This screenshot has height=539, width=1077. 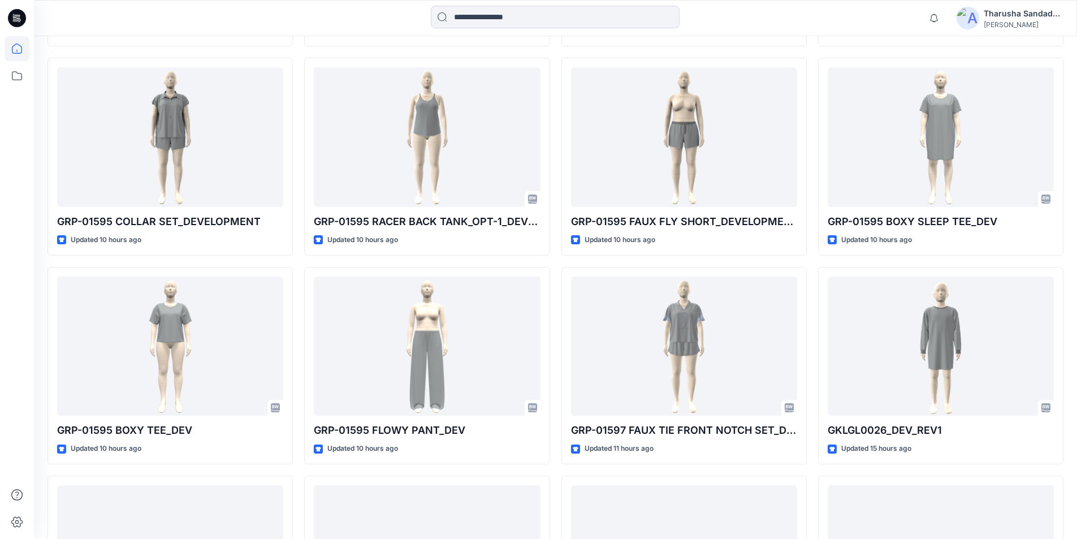 What do you see at coordinates (940, 346) in the screenshot?
I see `a: GKLGL0026_DEV_REV1` at bounding box center [940, 346].